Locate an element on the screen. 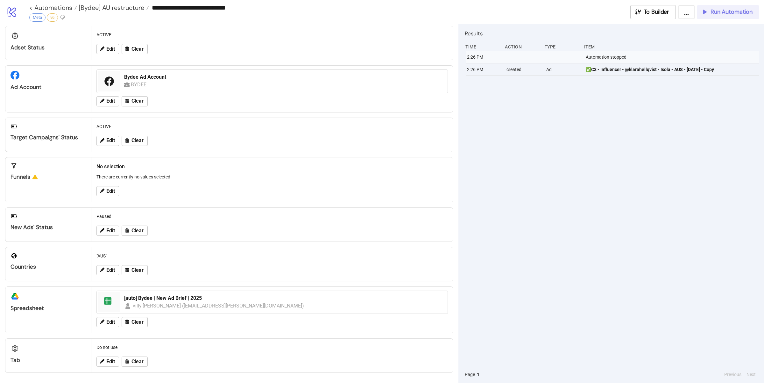 This screenshot has width=764, height=383. div: Adset Status is located at coordinates (48, 47).